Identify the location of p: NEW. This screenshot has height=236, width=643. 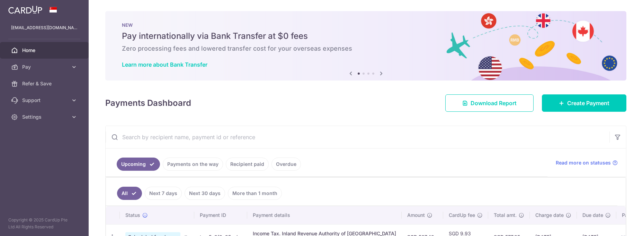
(366, 25).